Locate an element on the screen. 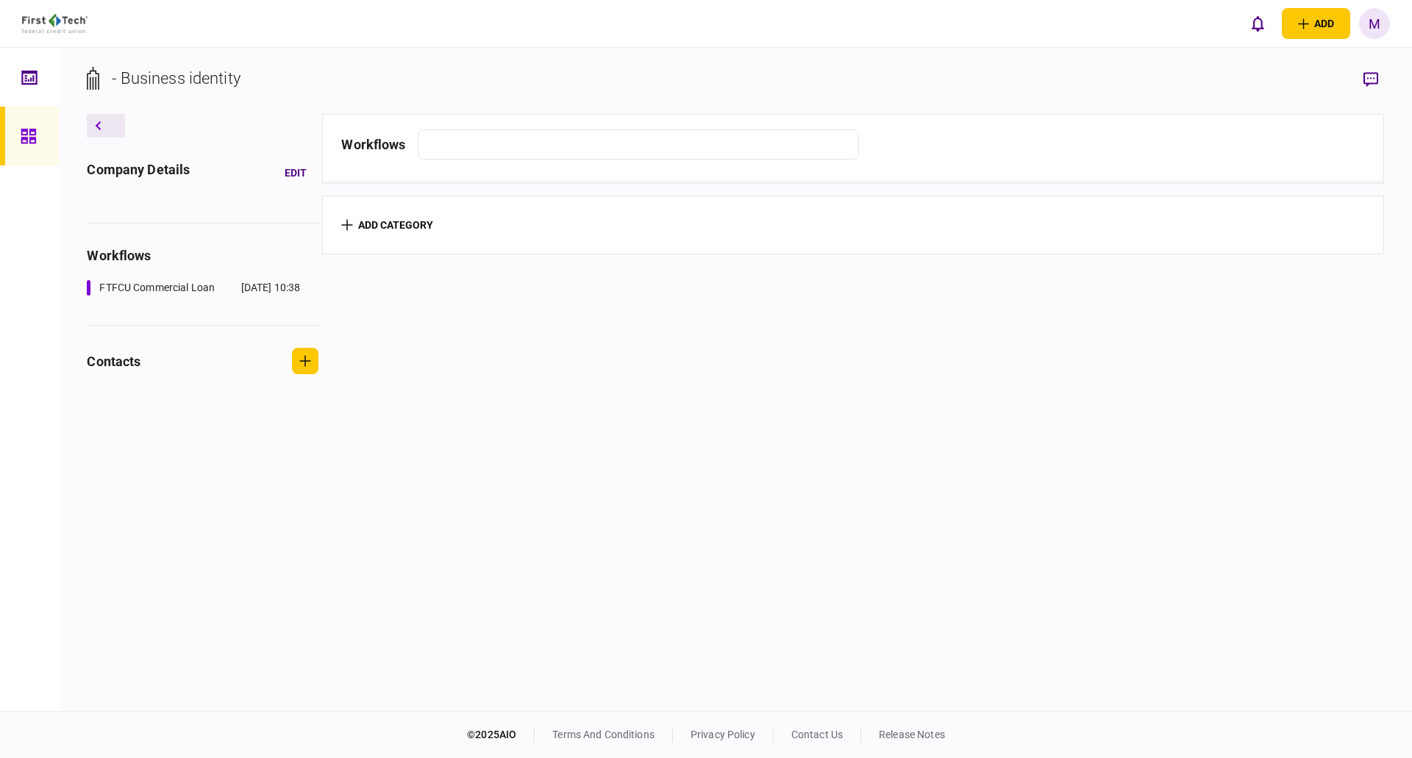 This screenshot has height=758, width=1412. div: company details is located at coordinates (138, 173).